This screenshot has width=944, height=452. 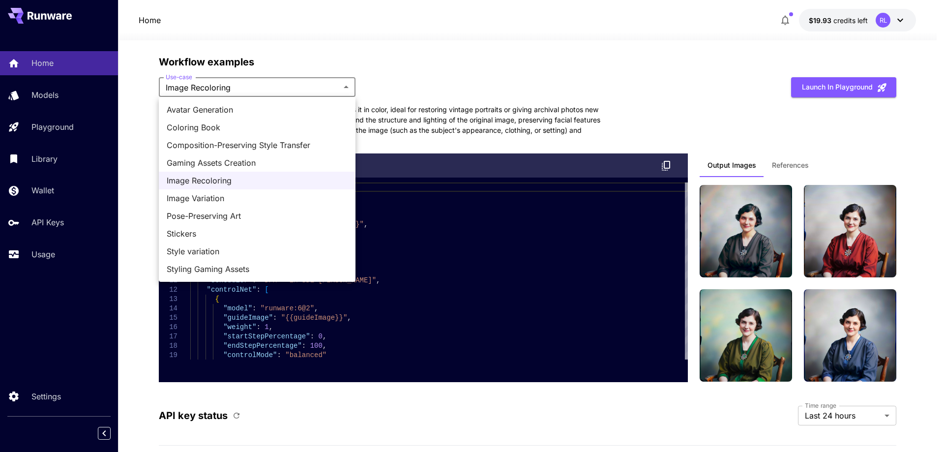 What do you see at coordinates (257, 234) in the screenshot?
I see `span: Stickers` at bounding box center [257, 234].